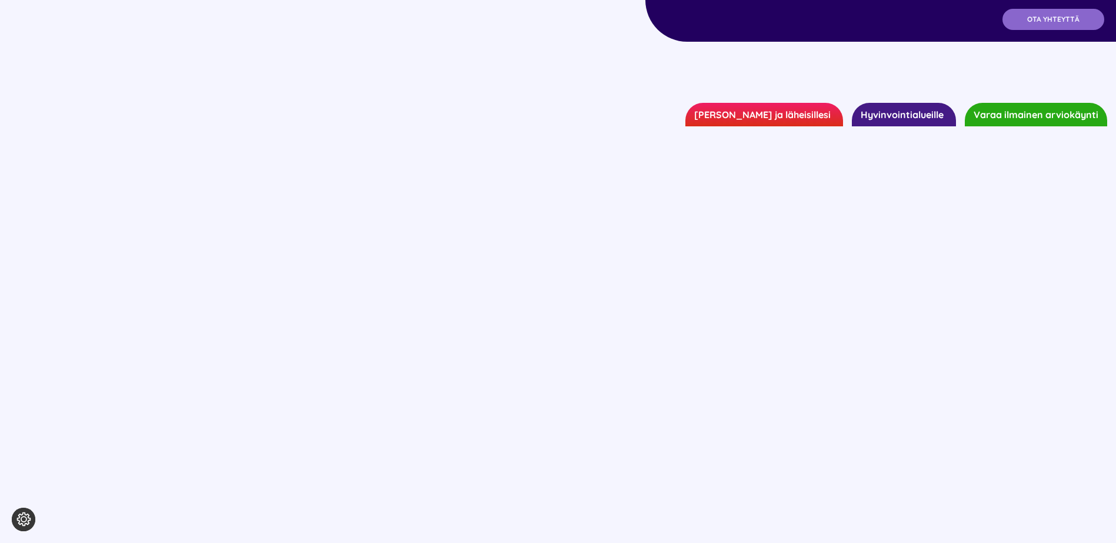 The image size is (1116, 543). I want to click on a: OTA YHTEYTTÄ, so click(1053, 19).